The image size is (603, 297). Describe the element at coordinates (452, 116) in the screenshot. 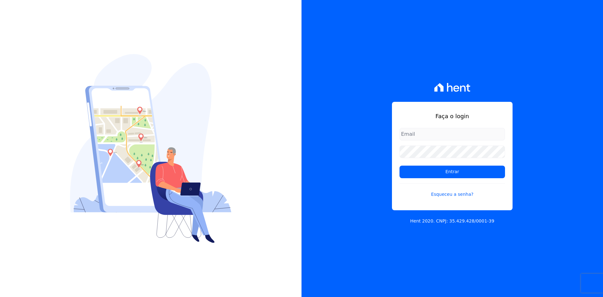

I see `h1: Faça o login` at that location.